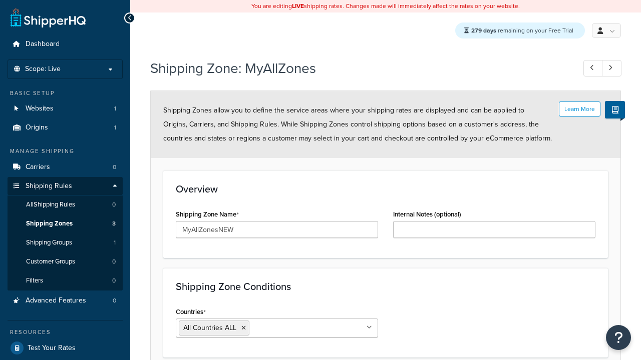 Image resolution: width=641 pixels, height=360 pixels. What do you see at coordinates (49, 186) in the screenshot?
I see `span: Shipping Rules` at bounding box center [49, 186].